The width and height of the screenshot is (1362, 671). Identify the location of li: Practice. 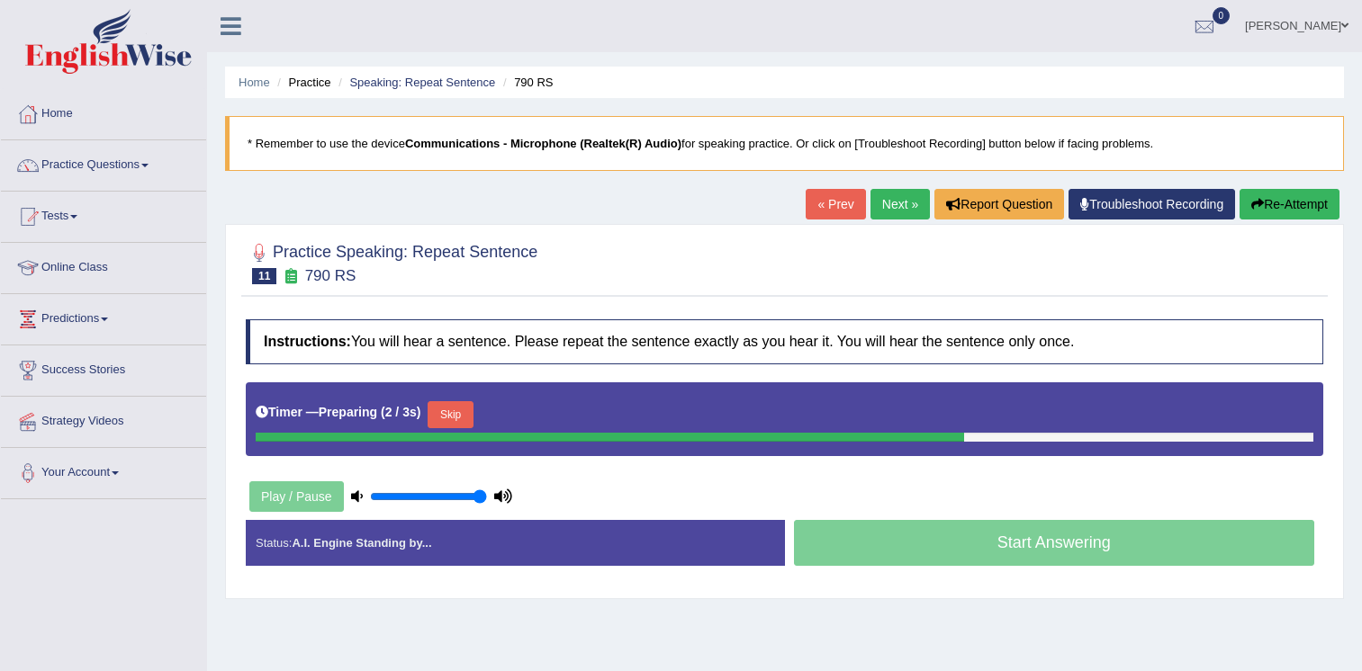
(302, 82).